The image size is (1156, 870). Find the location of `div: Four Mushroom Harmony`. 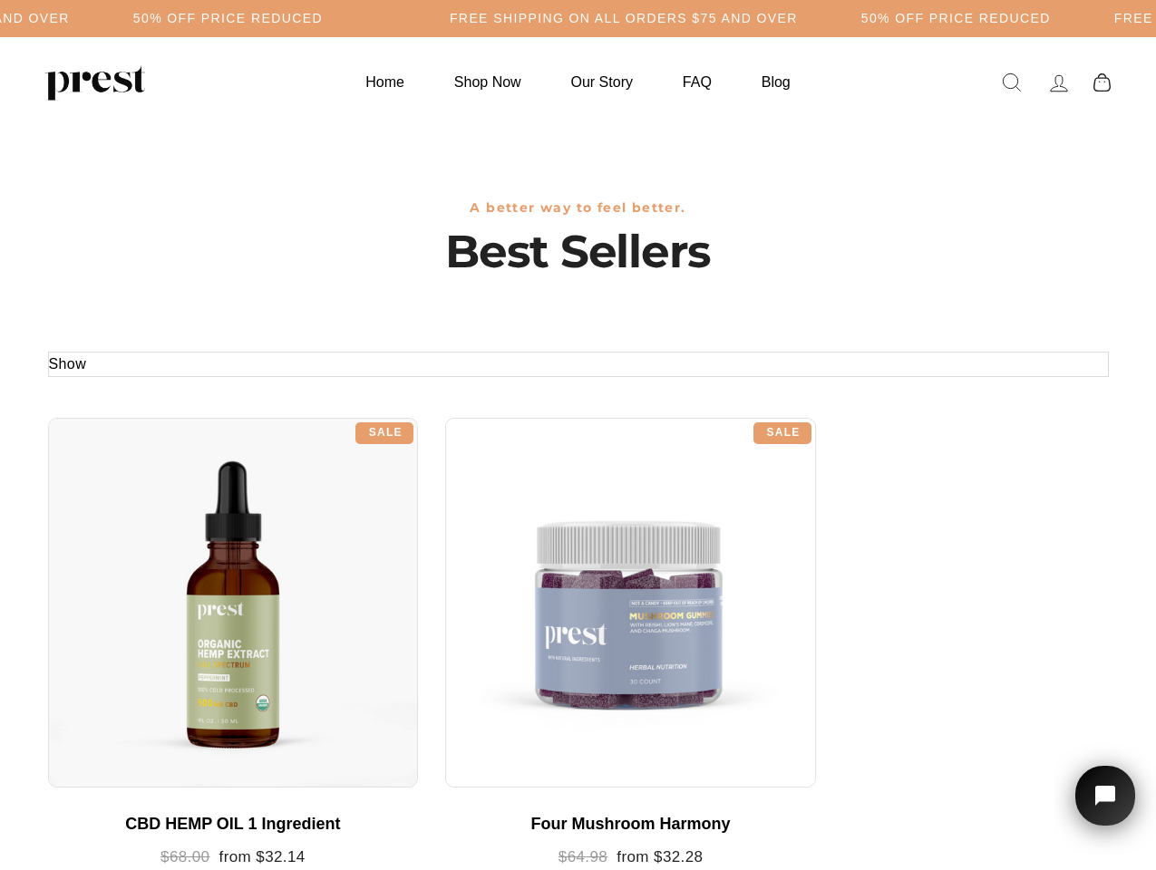

div: Four Mushroom Harmony is located at coordinates (630, 825).